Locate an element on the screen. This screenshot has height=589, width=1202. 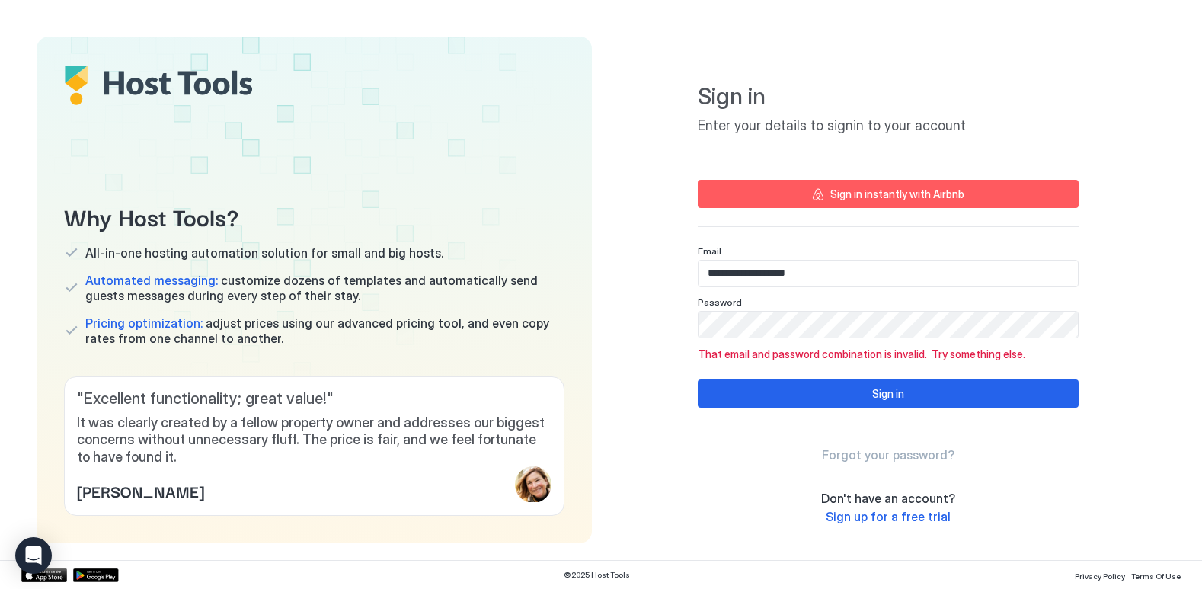
span: " Excellent functionality; great value! " is located at coordinates (314, 399).